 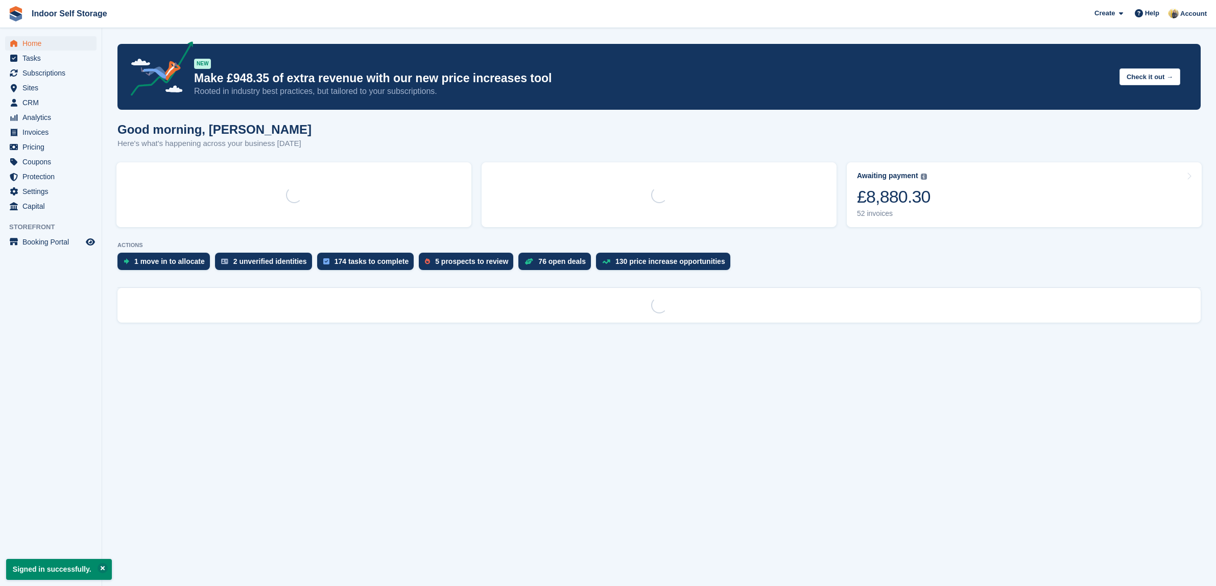 I want to click on a: Indoor Self Storage, so click(x=69, y=13).